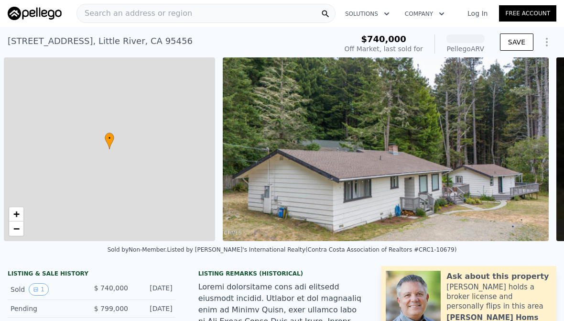  I want to click on div: Listing Remarks (Historical), so click(282, 273).